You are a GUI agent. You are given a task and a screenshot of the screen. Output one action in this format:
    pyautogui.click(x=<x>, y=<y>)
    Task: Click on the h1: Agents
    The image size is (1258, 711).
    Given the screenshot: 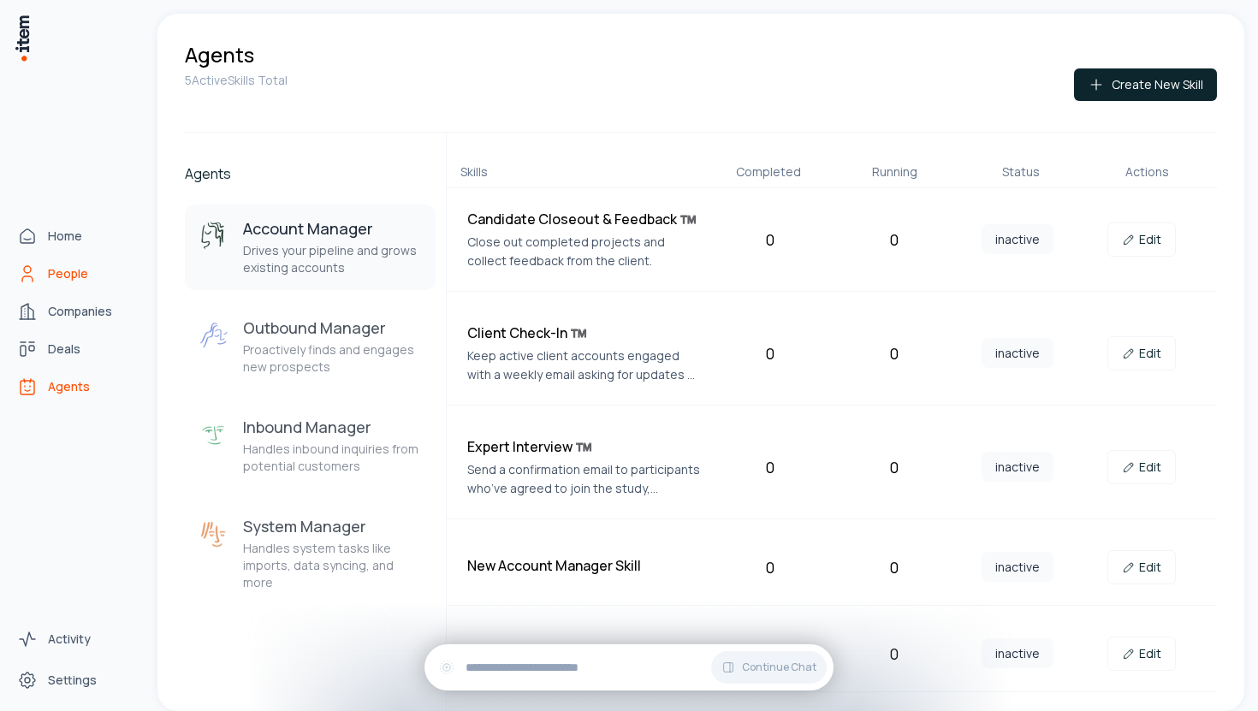 What is the action you would take?
    pyautogui.click(x=219, y=55)
    